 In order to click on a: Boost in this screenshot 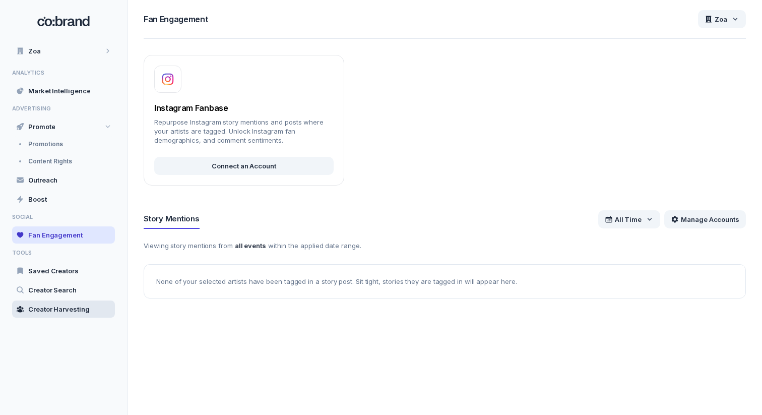, I will do `click(64, 199)`.